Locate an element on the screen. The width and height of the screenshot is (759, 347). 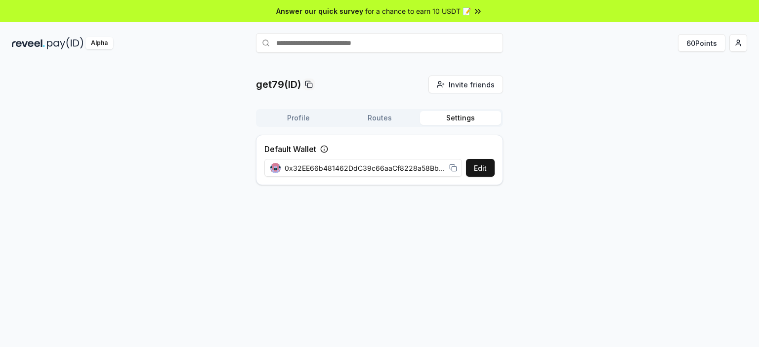
span: 0x32EE66b481462DdC39c66aaCf8228a58Bbbd7A07 is located at coordinates (365, 168).